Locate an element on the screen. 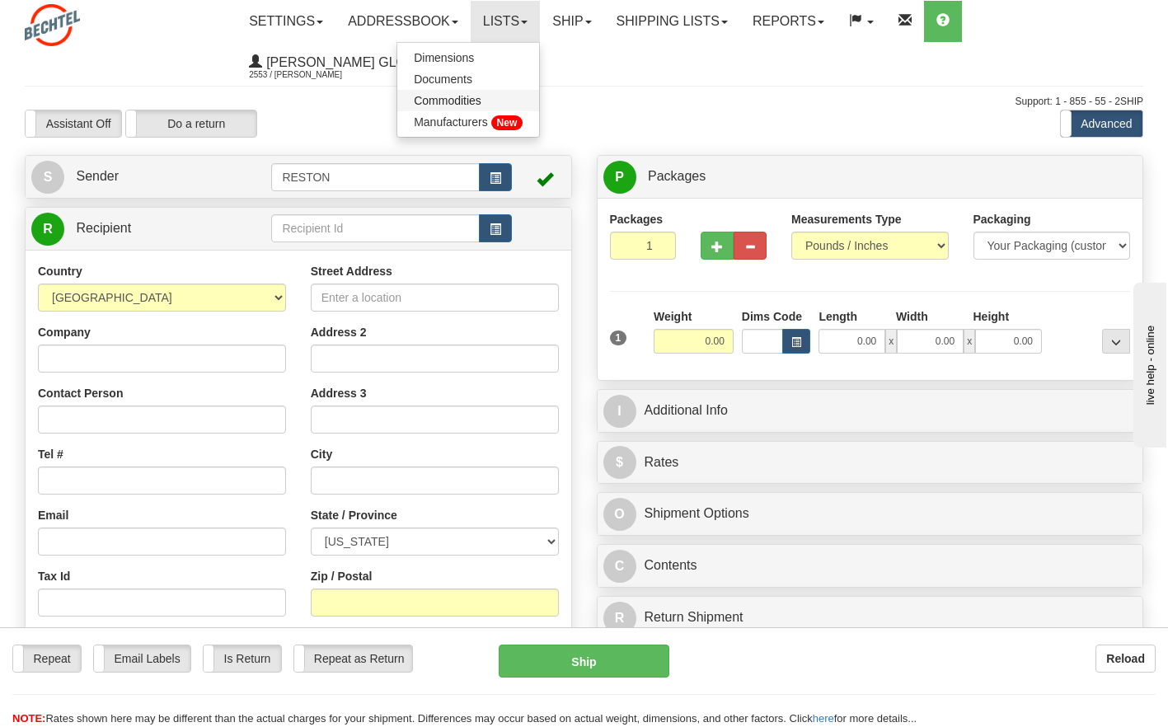 Image resolution: width=1168 pixels, height=727 pixels. span: Packages is located at coordinates (677, 176).